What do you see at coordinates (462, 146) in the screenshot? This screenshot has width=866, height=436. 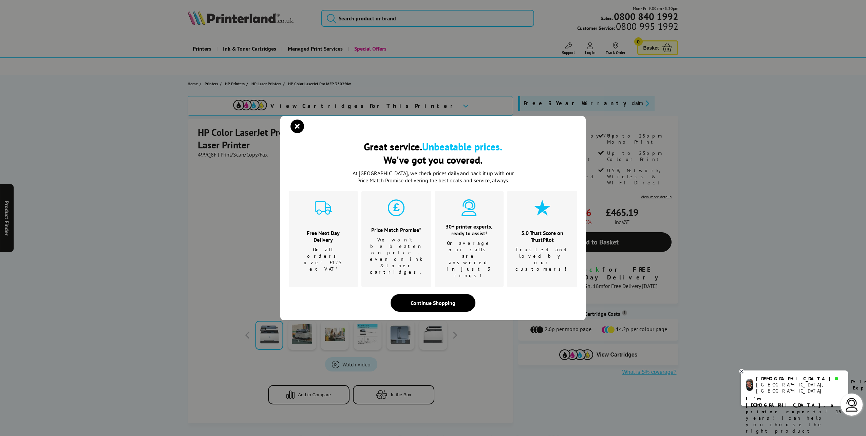 I see `b: Unbeatable prices.` at bounding box center [462, 146].